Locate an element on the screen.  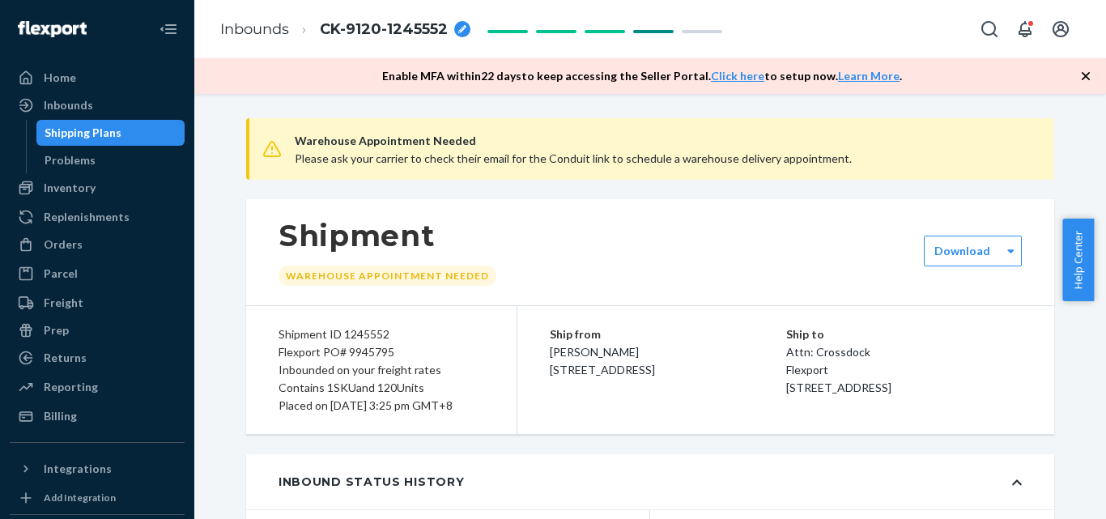
a: Freight is located at coordinates (97, 303).